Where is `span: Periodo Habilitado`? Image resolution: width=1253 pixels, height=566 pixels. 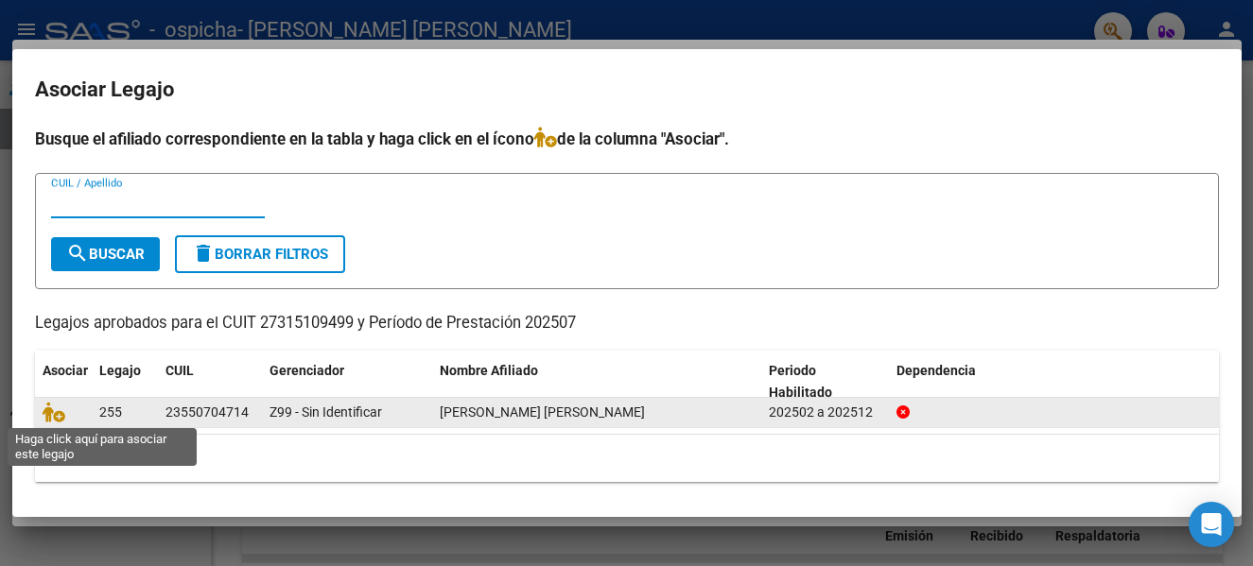 span: Periodo Habilitado is located at coordinates (800, 381).